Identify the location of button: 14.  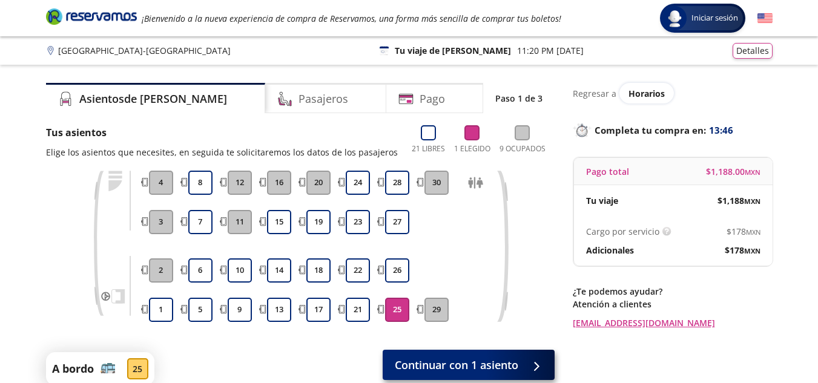
(279, 270).